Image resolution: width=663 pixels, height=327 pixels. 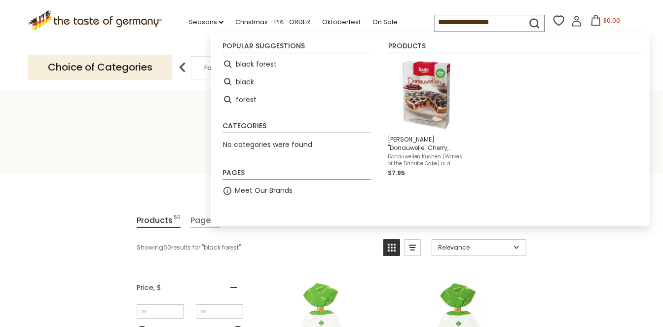 What do you see at coordinates (296, 191) in the screenshot?
I see `li: Meet Our Brands` at bounding box center [296, 191].